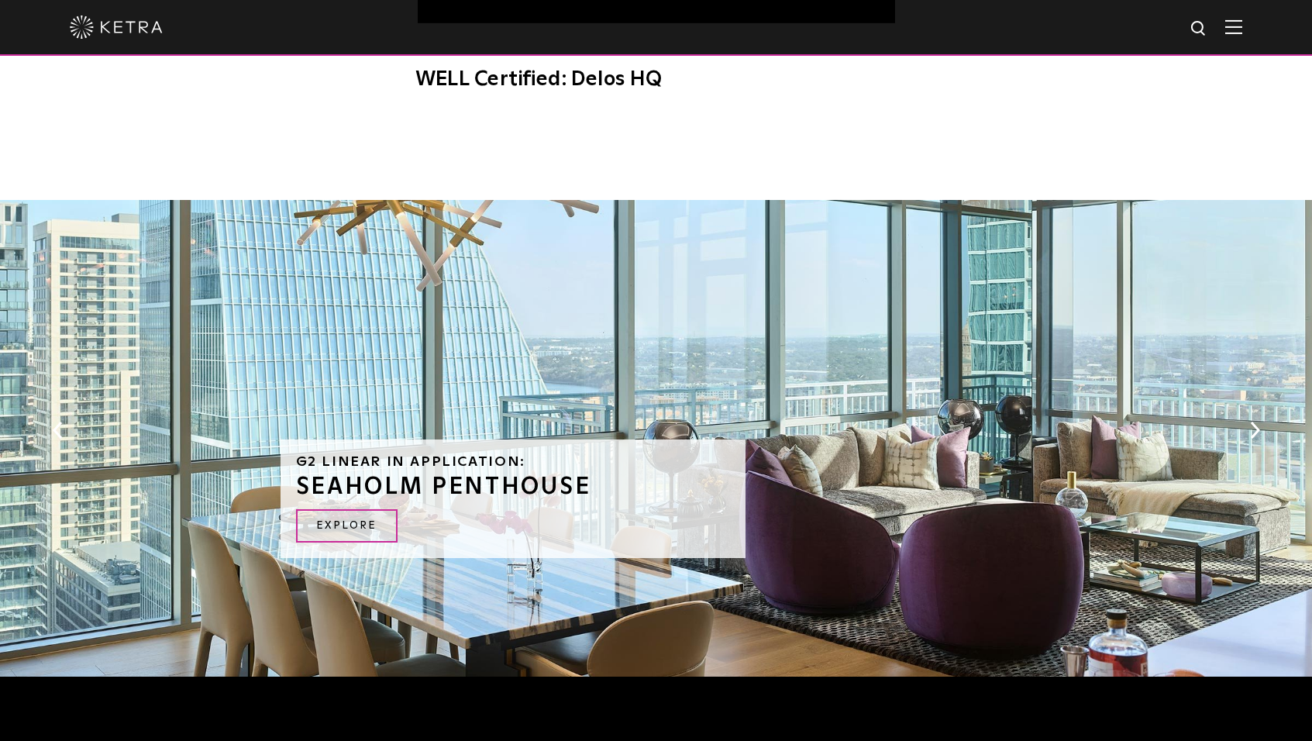 This screenshot has height=741, width=1312. I want to click on img: Hamburger%20Nav.svg, so click(1234, 26).